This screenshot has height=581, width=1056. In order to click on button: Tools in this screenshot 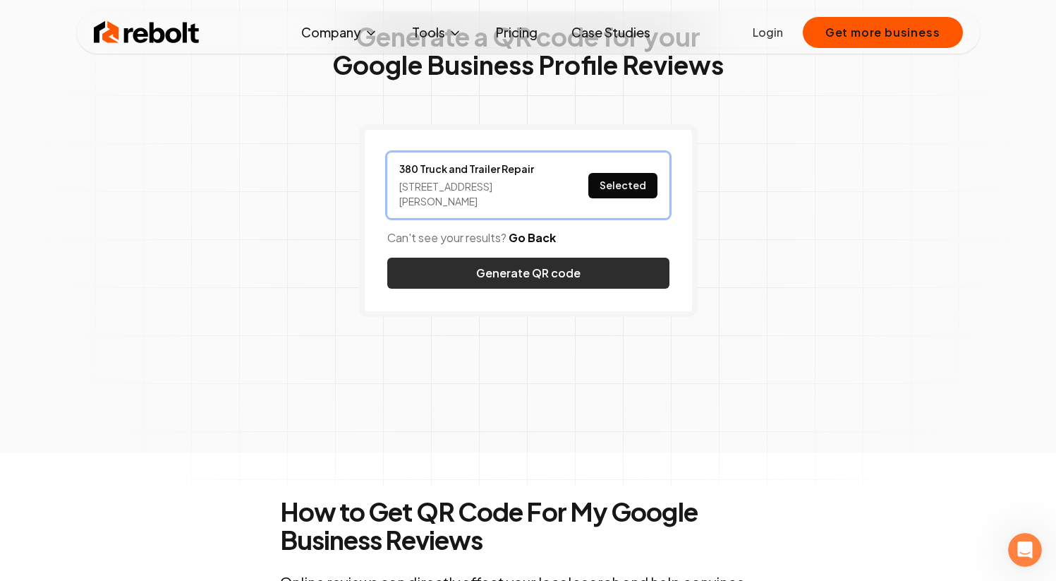, I will do `click(437, 32)`.